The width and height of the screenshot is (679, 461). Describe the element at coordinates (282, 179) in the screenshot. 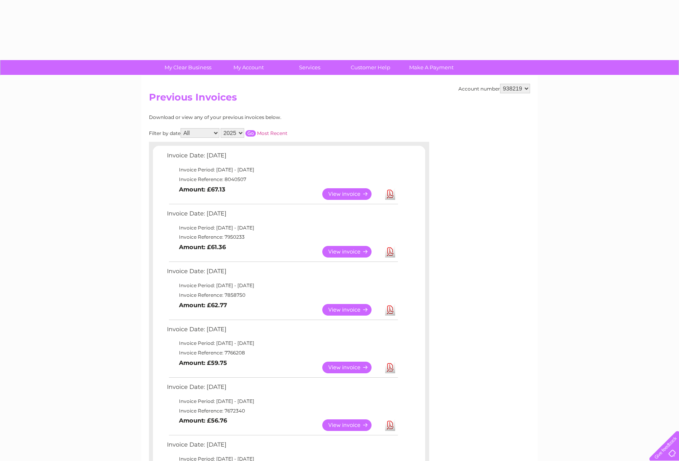

I see `td: Invoice Reference: 8040507` at that location.